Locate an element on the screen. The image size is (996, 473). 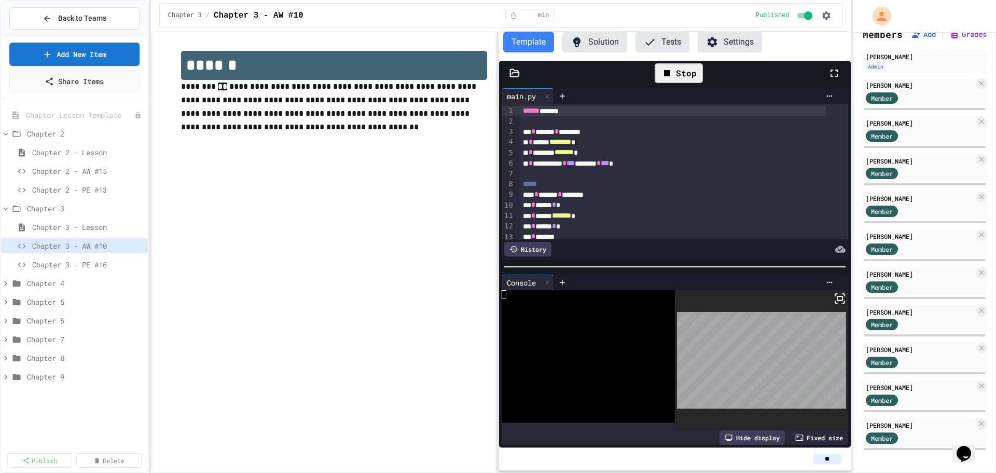
button: Tests is located at coordinates (663, 42).